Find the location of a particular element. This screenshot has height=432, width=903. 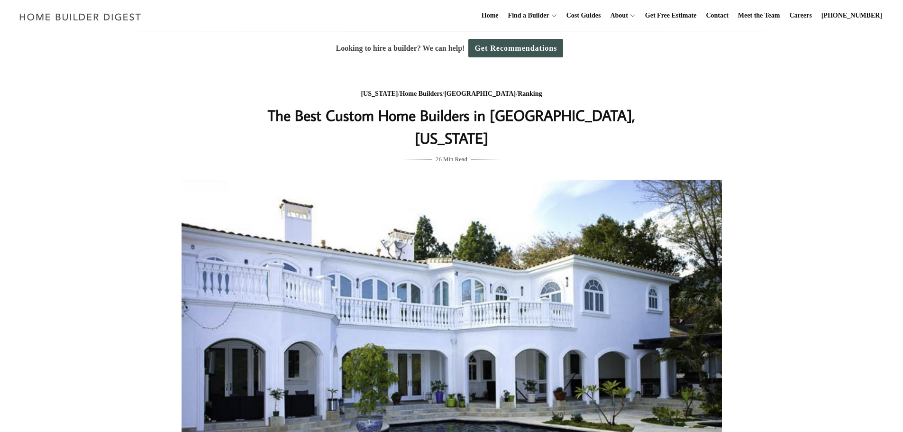

a: Get Recommendations is located at coordinates (516, 48).